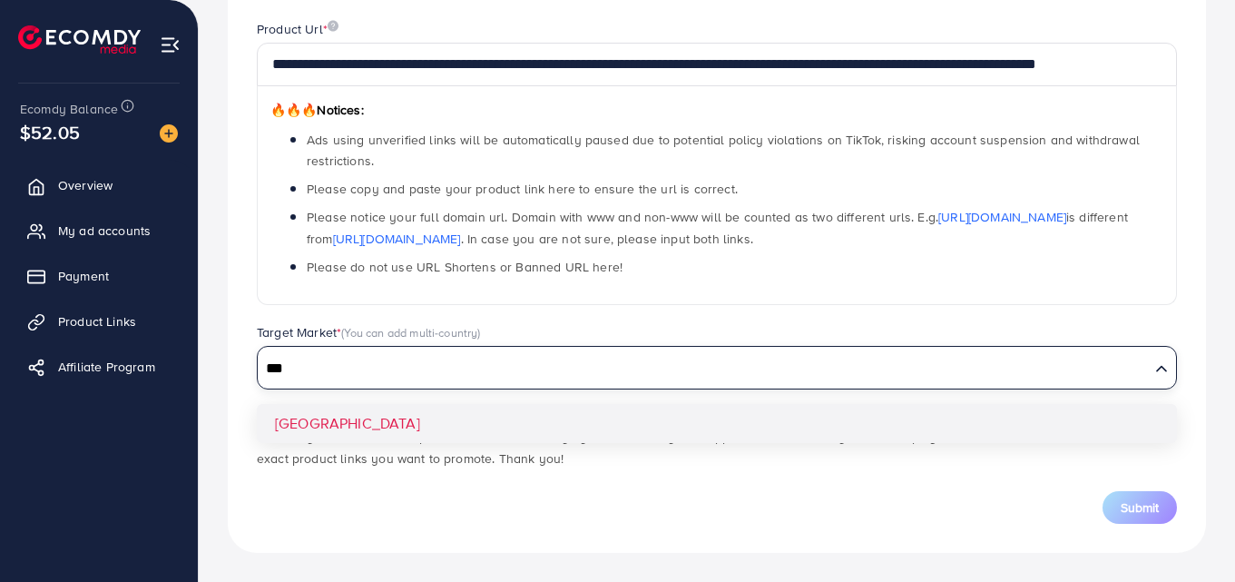  What do you see at coordinates (99, 185) in the screenshot?
I see `a: Overview` at bounding box center [99, 185].